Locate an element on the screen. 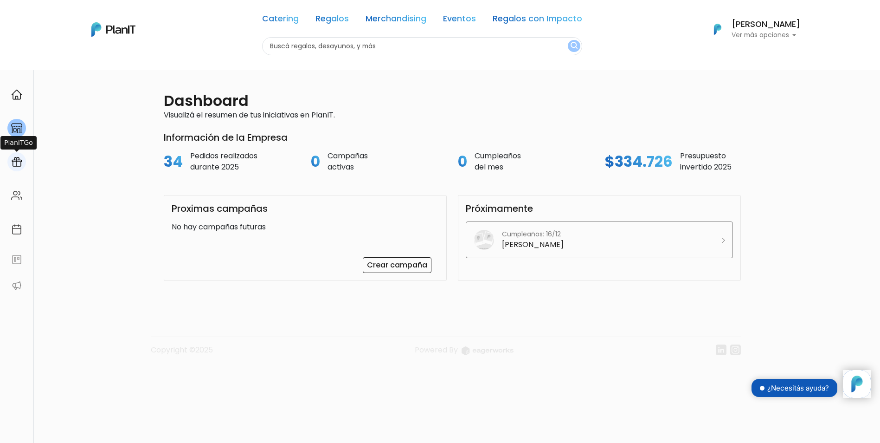  a: Regalos is located at coordinates (332, 20).